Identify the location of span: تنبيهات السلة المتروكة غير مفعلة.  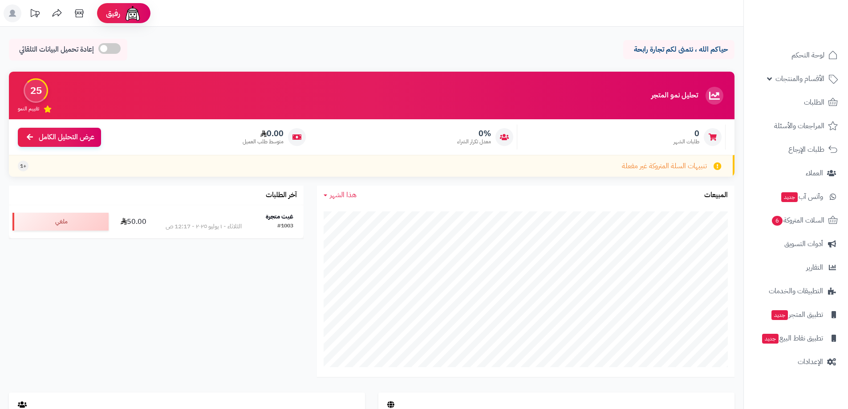
(664, 166).